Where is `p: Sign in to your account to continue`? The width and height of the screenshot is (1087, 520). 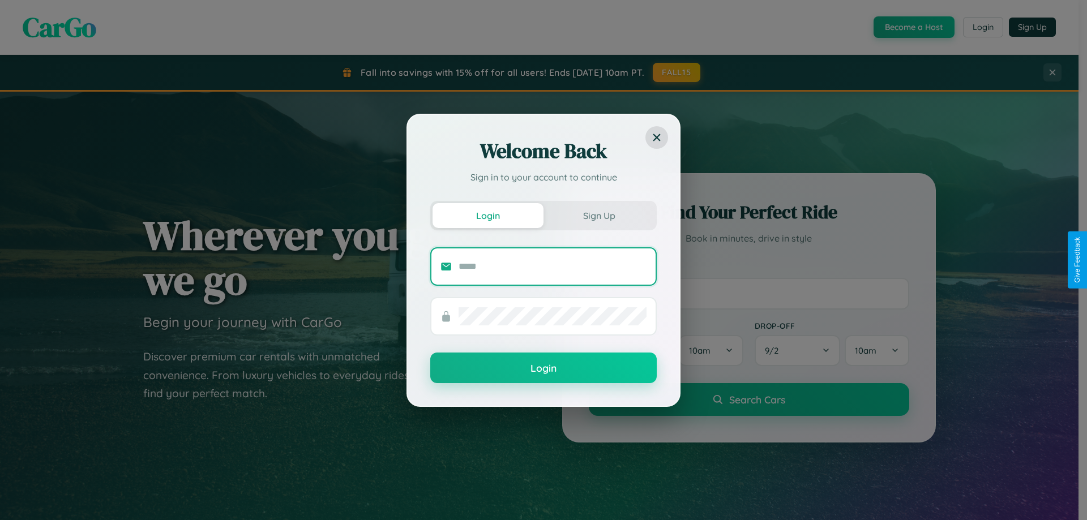 p: Sign in to your account to continue is located at coordinates (543, 177).